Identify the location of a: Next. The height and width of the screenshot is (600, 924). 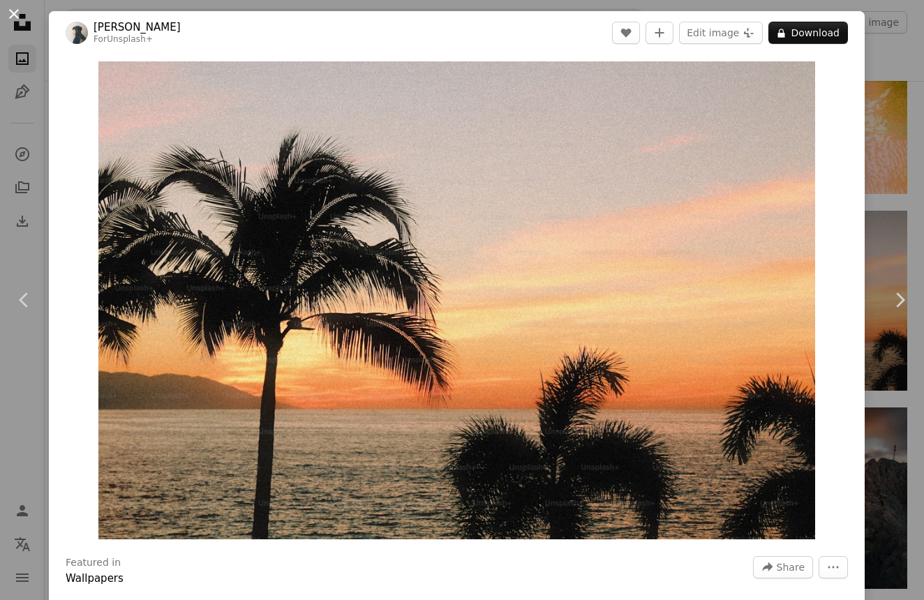
(900, 300).